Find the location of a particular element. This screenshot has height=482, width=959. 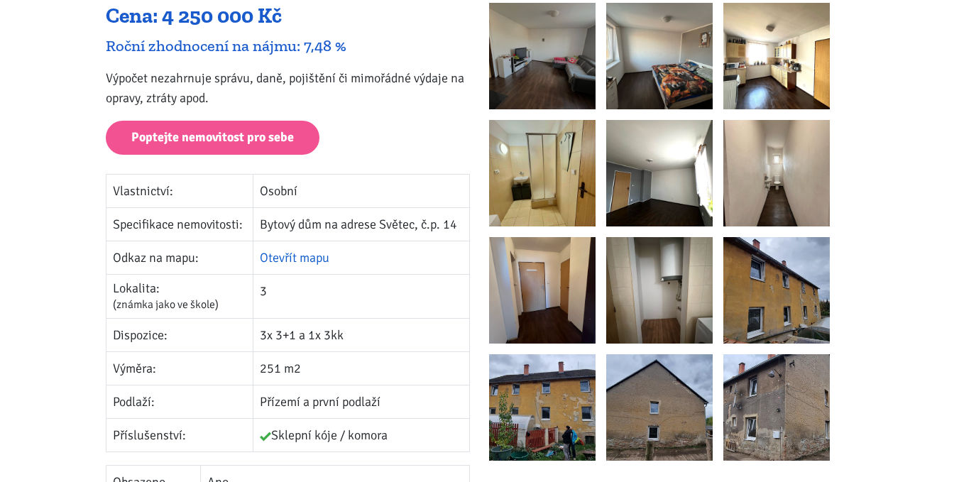

td: Osobní is located at coordinates (361, 191).